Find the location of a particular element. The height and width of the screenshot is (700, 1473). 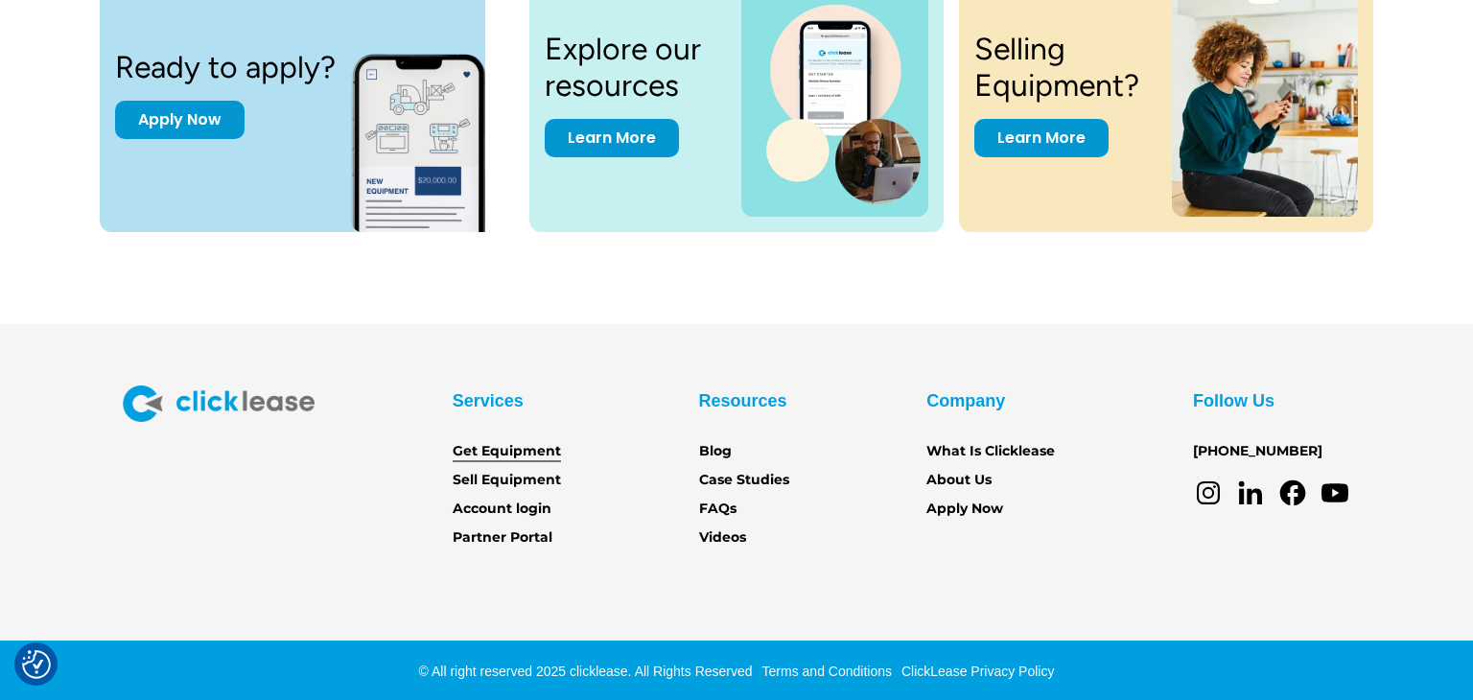

a: ClickLease Privacy Policy is located at coordinates (975, 671).